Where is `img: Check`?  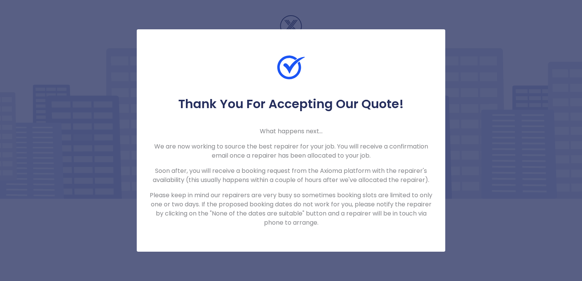 img: Check is located at coordinates (291, 67).